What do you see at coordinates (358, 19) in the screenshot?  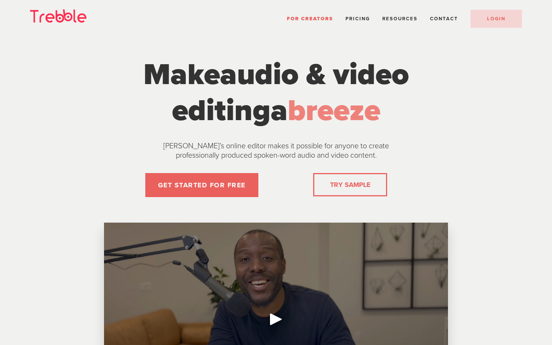 I see `span: Pricing` at bounding box center [358, 19].